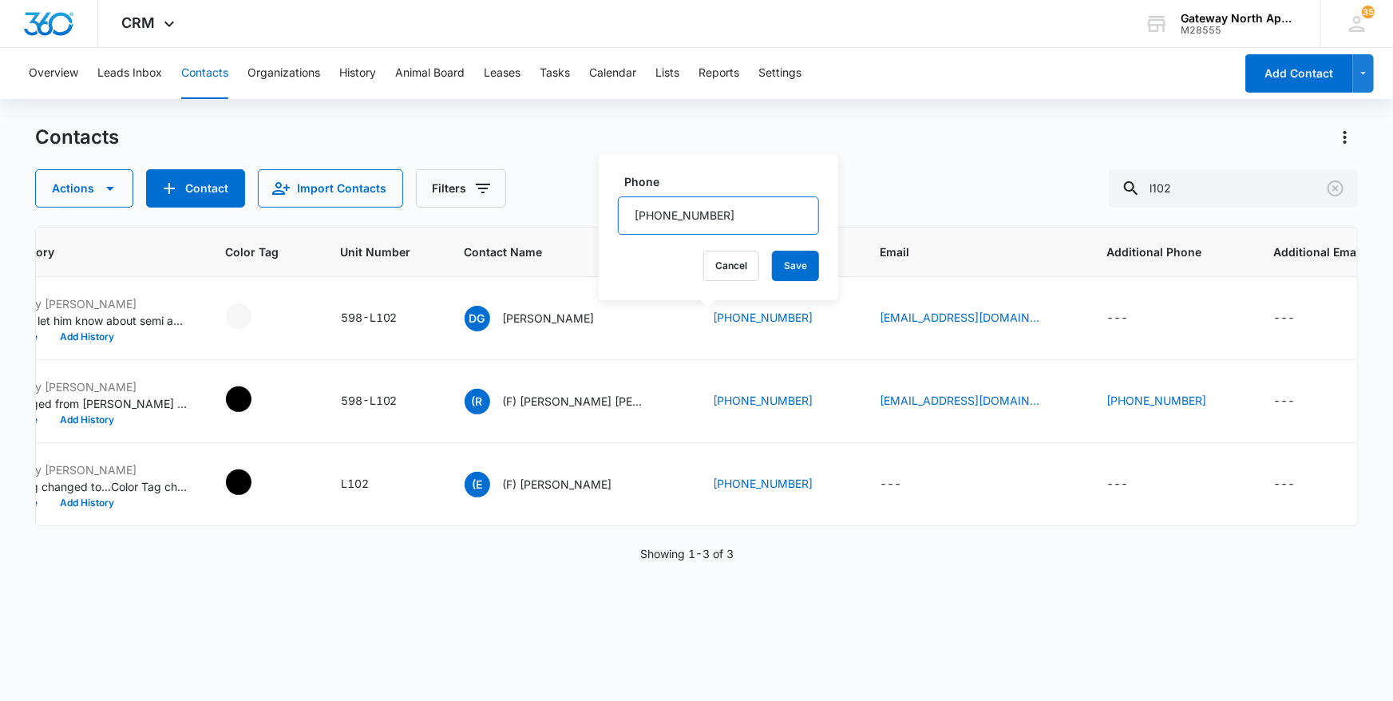 The height and width of the screenshot is (701, 1393). Describe the element at coordinates (777, 402) in the screenshot. I see `div: Phone - (720) 603-6484 - Select to Edit Field` at that location.